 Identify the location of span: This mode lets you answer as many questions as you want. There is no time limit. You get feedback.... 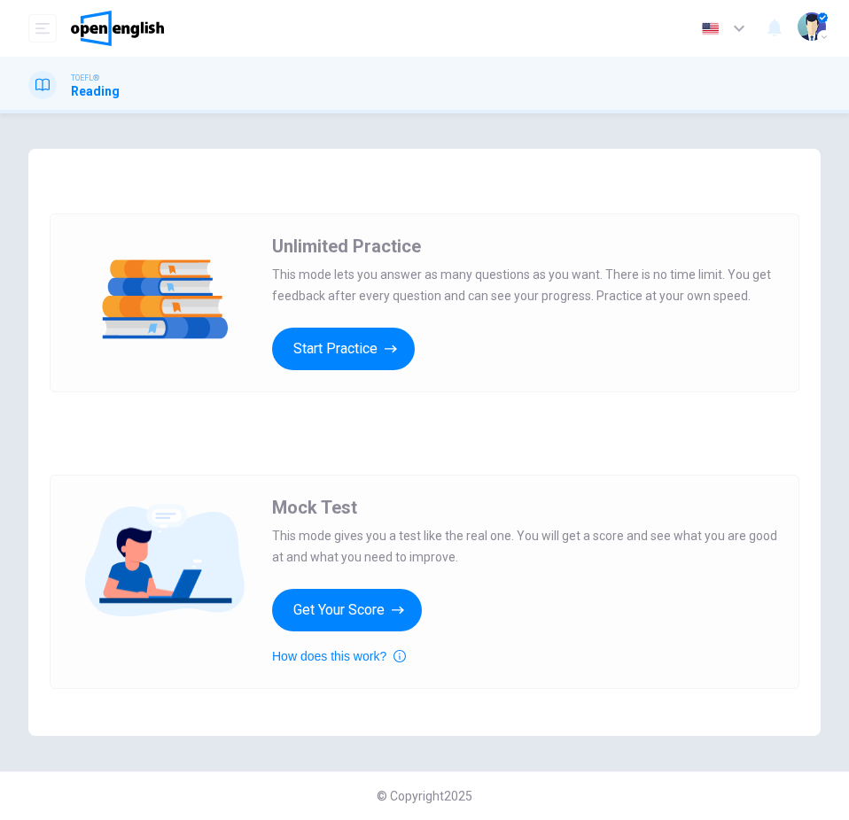
(524, 285).